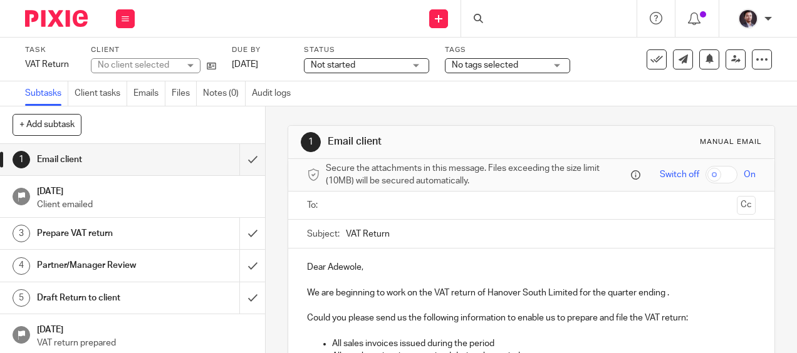 The width and height of the screenshot is (797, 353). What do you see at coordinates (731, 142) in the screenshot?
I see `div: Manual email` at bounding box center [731, 142].